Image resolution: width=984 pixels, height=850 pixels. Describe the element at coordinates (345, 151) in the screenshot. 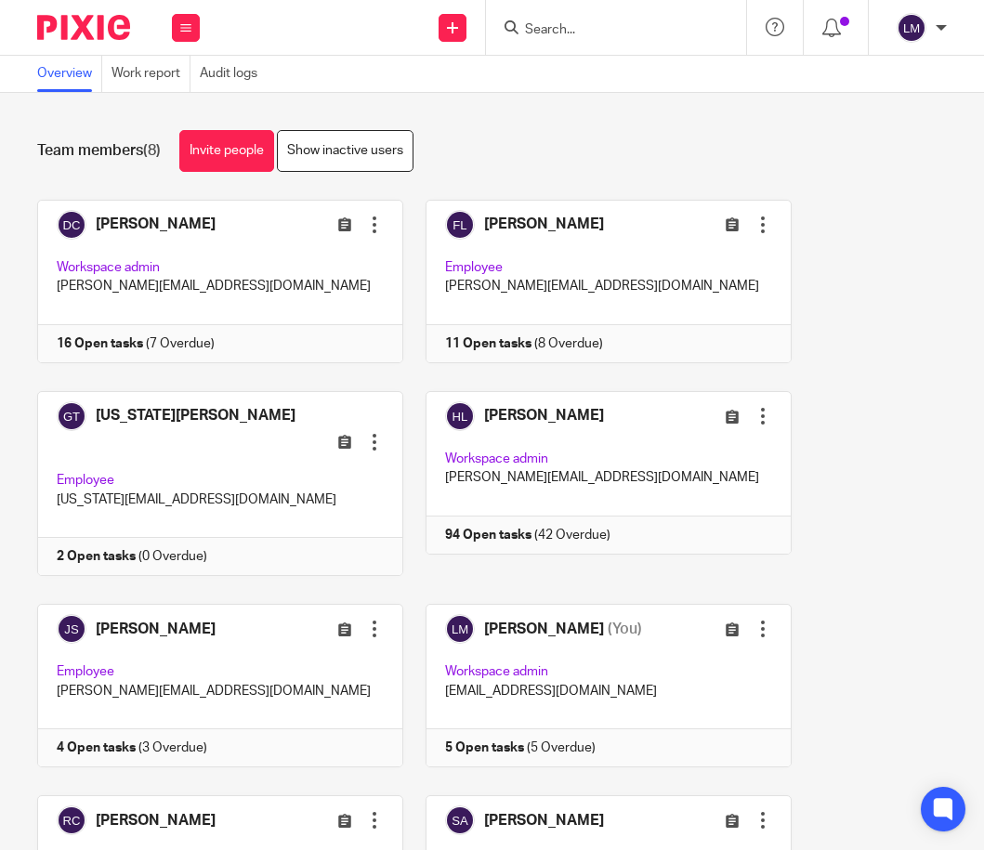

I see `a: Show inactive users` at that location.